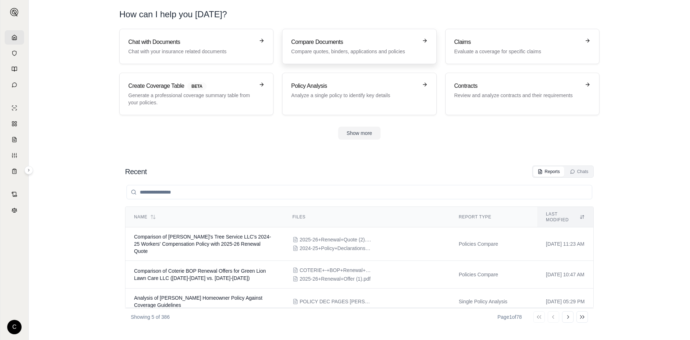 This screenshot has width=690, height=340. What do you see at coordinates (517, 42) in the screenshot?
I see `h3: Claims` at bounding box center [517, 42].